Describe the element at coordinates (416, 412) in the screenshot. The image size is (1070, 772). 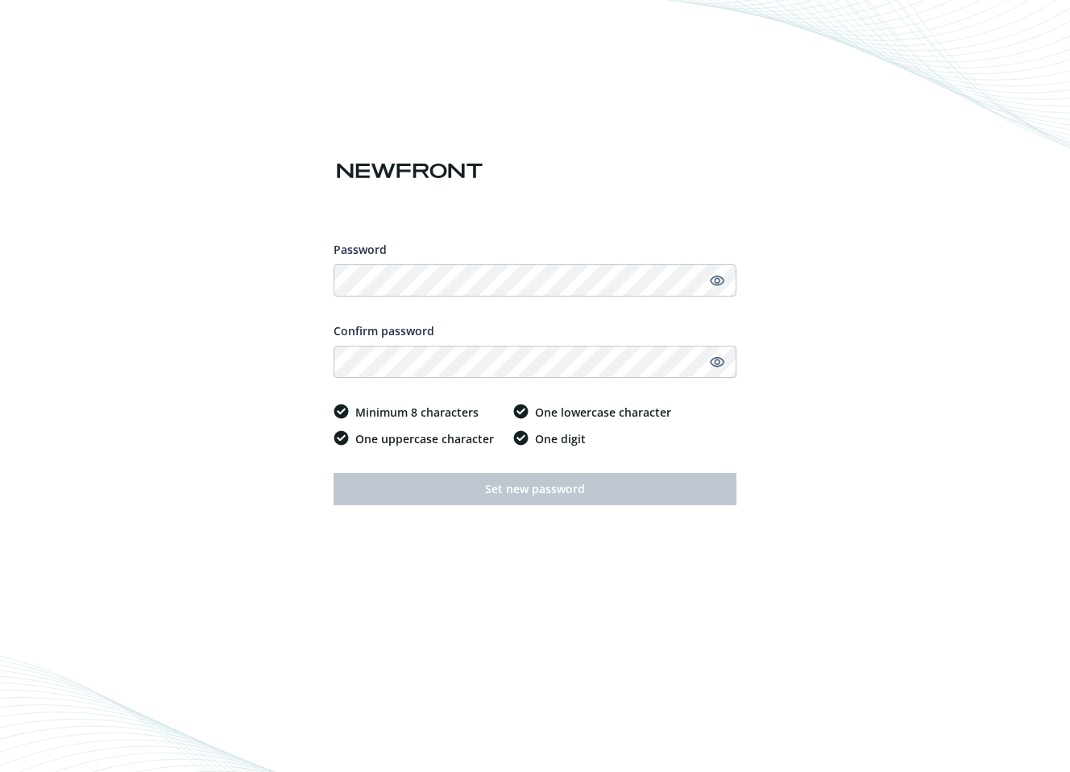
I see `span: Minimum 8 characters` at that location.